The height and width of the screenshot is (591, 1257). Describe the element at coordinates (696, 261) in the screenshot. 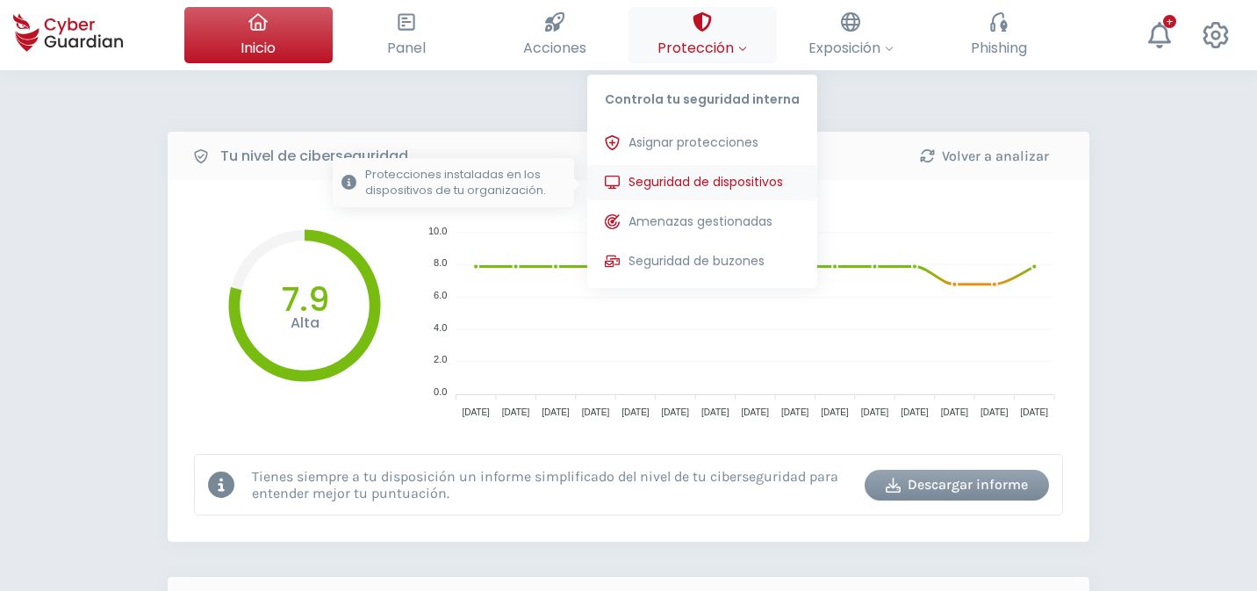

I see `span: Seguridad de buzones` at that location.